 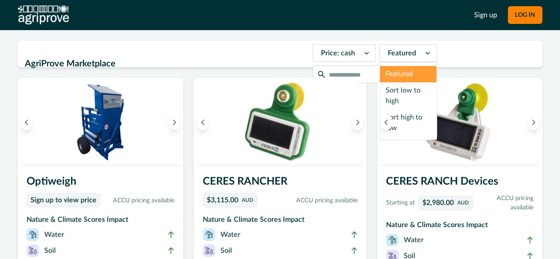 What do you see at coordinates (460, 183) in the screenshot?
I see `h3: CERES RANCH Devices` at bounding box center [460, 183].